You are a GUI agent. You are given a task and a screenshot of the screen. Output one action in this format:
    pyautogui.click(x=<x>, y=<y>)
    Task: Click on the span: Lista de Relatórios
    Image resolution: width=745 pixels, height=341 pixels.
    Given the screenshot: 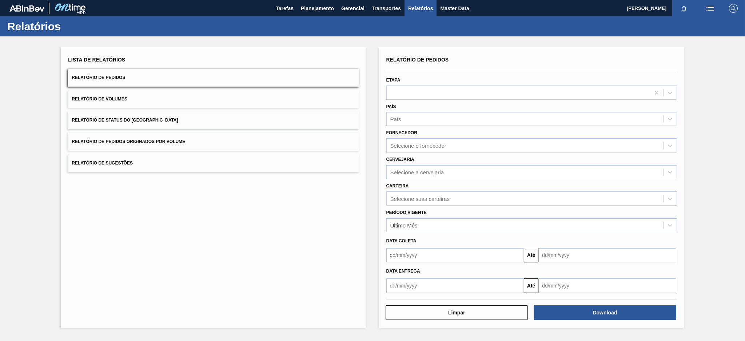 What is the action you would take?
    pyautogui.click(x=96, y=60)
    